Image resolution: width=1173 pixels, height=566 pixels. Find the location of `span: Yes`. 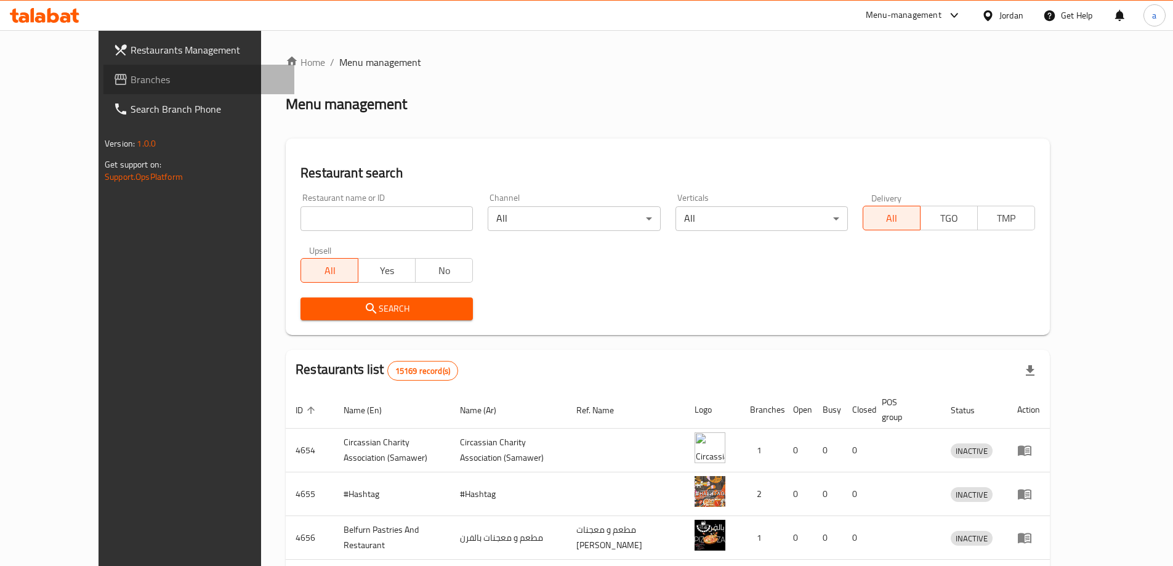

span: Yes is located at coordinates (387, 270).